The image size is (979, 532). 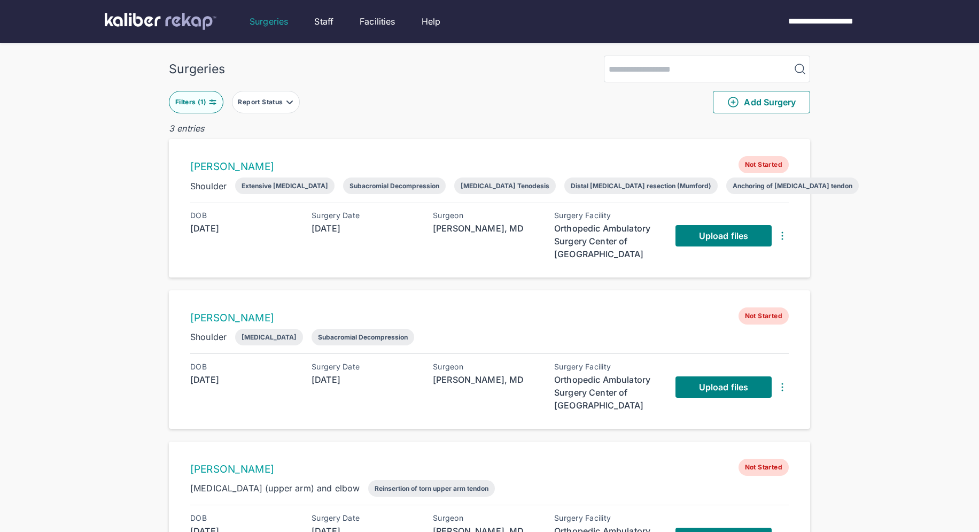 What do you see at coordinates (431, 488) in the screenshot?
I see `div: Reinsertion of torn upper arm tendon` at bounding box center [431, 488].